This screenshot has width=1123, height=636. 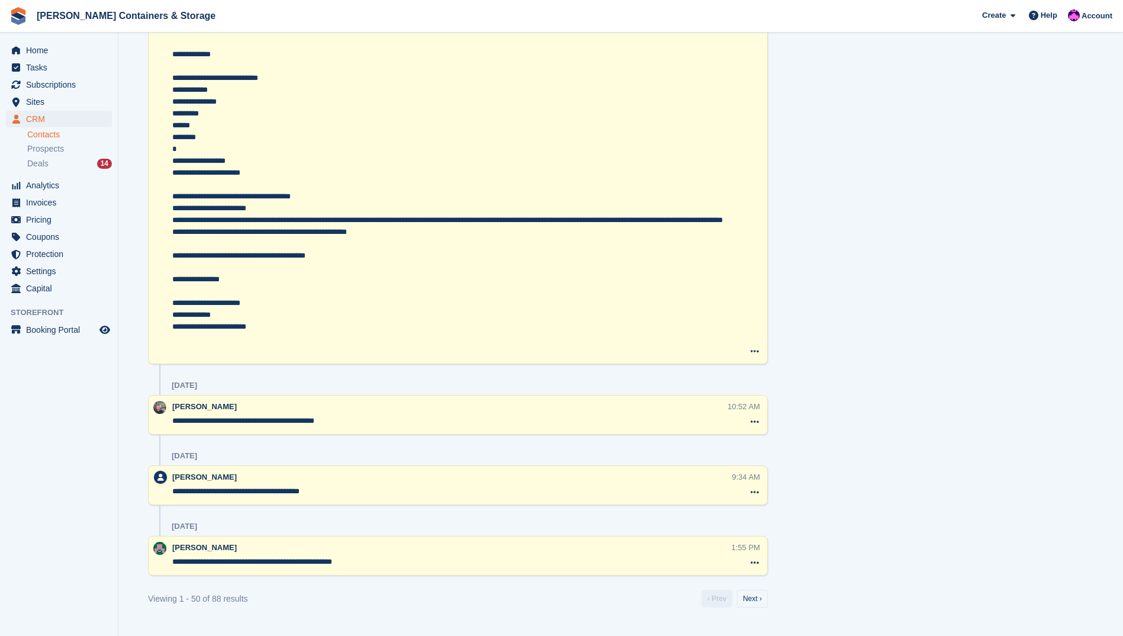 What do you see at coordinates (62, 237) in the screenshot?
I see `span: Coupons` at bounding box center [62, 237].